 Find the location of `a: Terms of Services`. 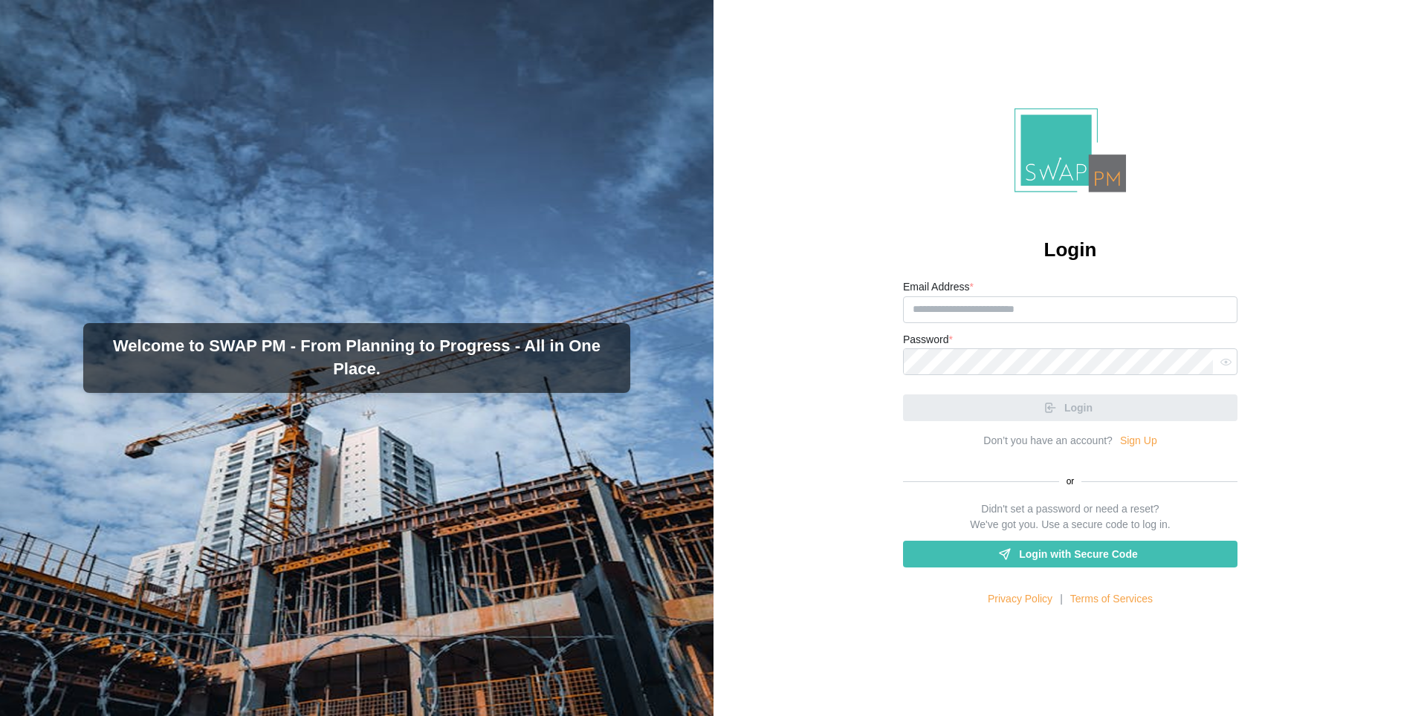

a: Terms of Services is located at coordinates (1111, 600).